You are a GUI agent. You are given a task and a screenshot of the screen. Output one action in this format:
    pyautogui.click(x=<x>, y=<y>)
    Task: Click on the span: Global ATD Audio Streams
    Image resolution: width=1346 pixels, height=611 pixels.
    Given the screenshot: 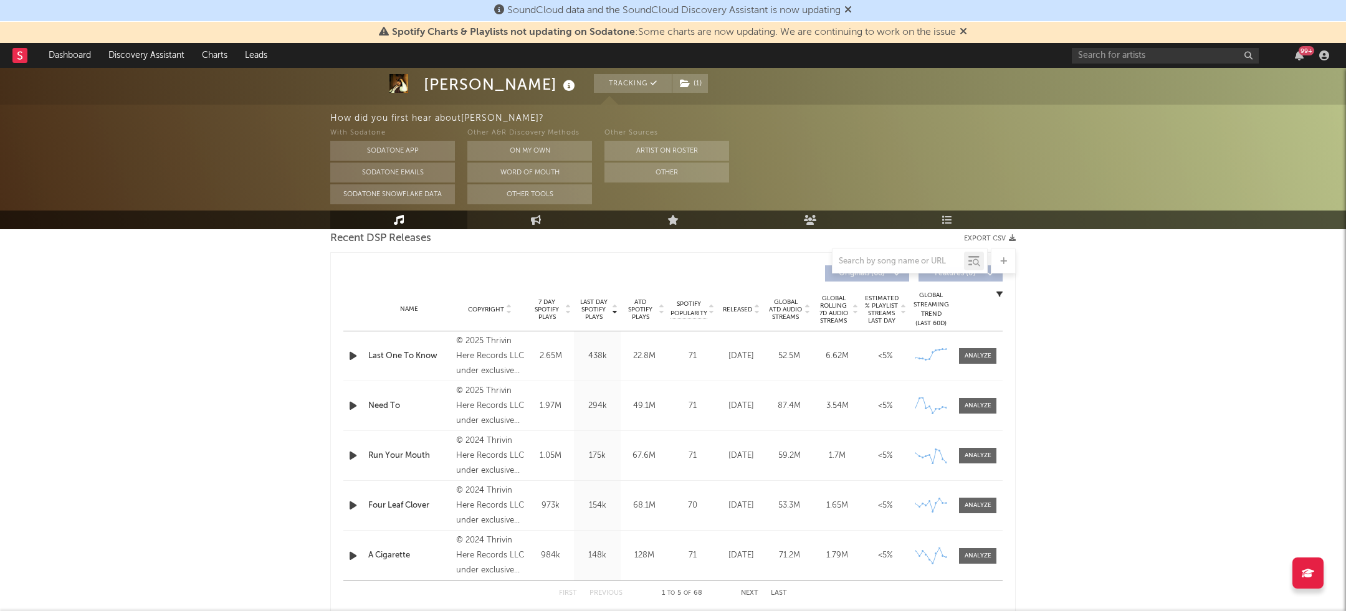 What is the action you would take?
    pyautogui.click(x=785, y=310)
    